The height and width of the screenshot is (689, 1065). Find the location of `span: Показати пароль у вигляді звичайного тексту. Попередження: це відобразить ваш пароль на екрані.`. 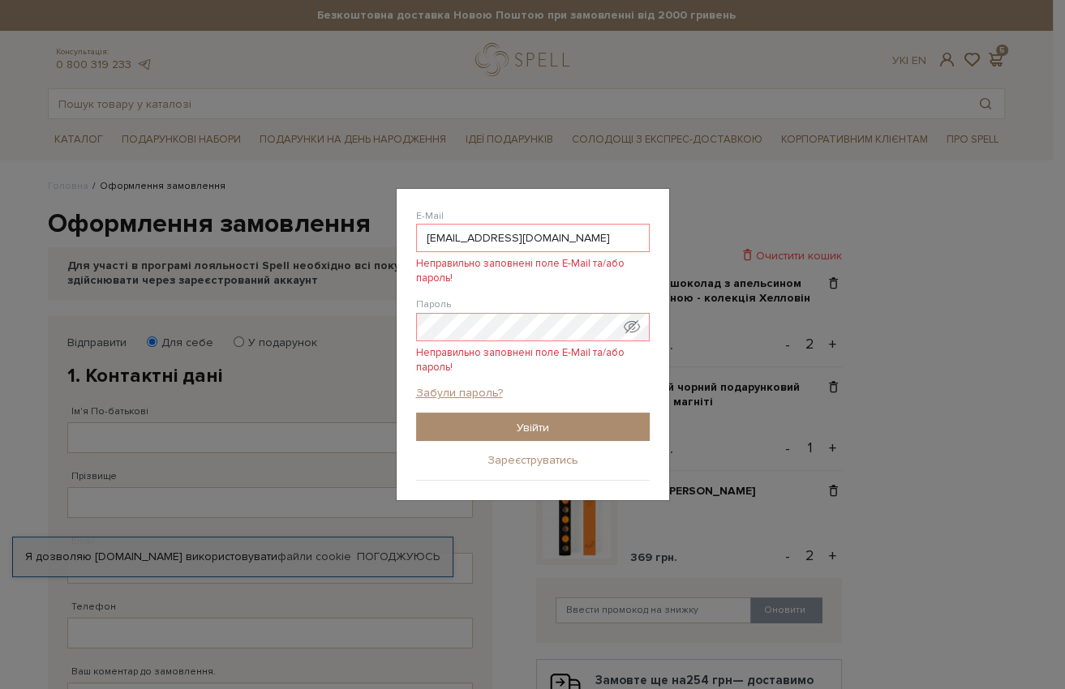

span: Показати пароль у вигляді звичайного тексту. Попередження: це відобразить ваш пароль на екрані. is located at coordinates (632, 327).